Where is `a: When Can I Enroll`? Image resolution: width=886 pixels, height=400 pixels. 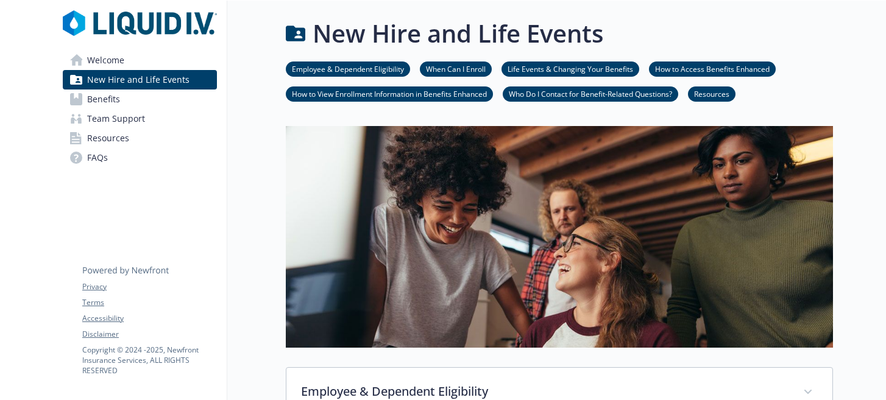
a: When Can I Enroll is located at coordinates (456, 68).